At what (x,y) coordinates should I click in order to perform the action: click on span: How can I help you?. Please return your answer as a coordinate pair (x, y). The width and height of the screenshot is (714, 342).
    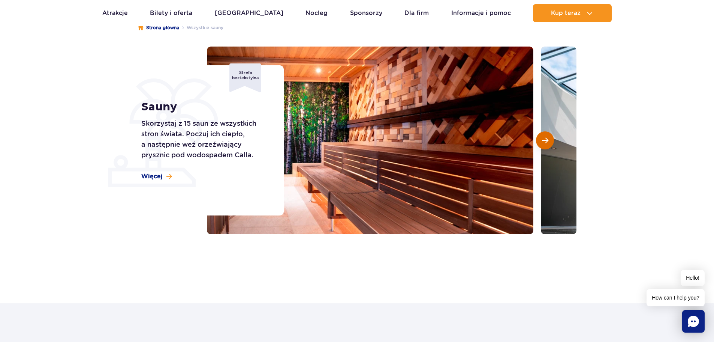
    Looking at the image, I should click on (676, 297).